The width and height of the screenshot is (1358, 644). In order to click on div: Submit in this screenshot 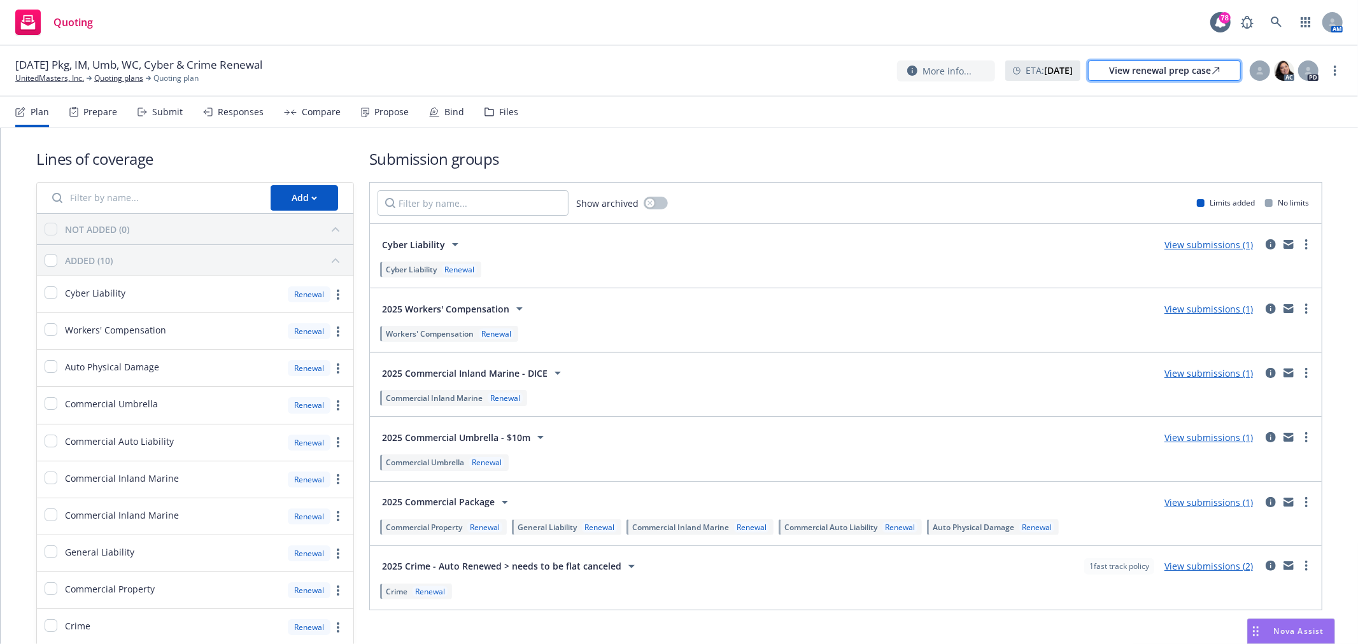, I will do `click(167, 112)`.